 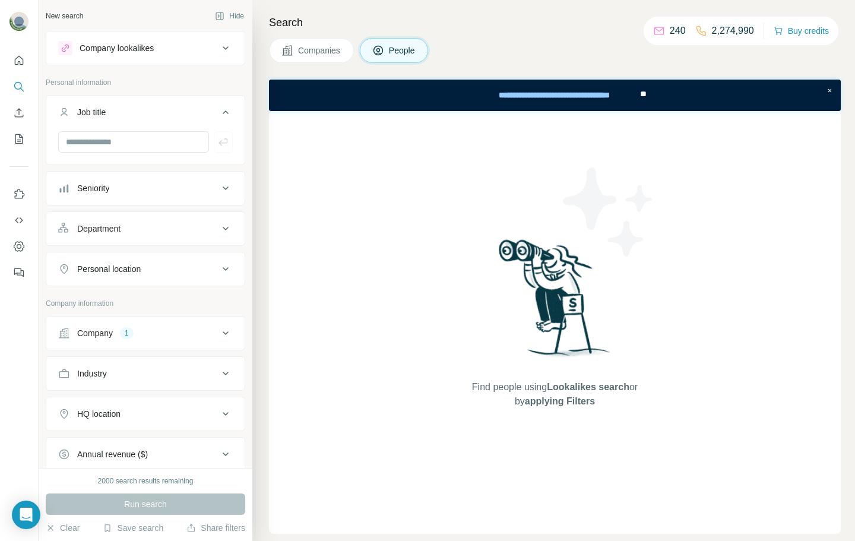 What do you see at coordinates (146, 454) in the screenshot?
I see `button: Annual revenue ($)` at bounding box center [146, 454].